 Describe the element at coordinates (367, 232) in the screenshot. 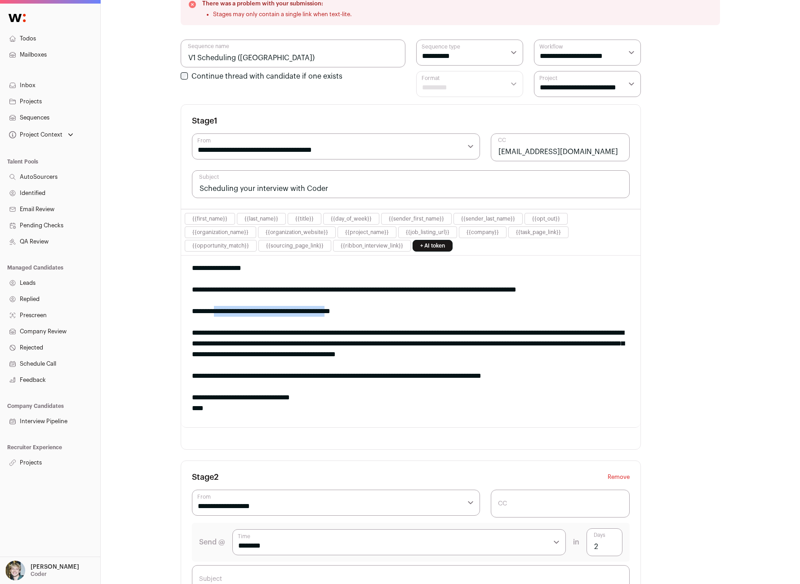

I see `button: {{project_name}}` at that location.